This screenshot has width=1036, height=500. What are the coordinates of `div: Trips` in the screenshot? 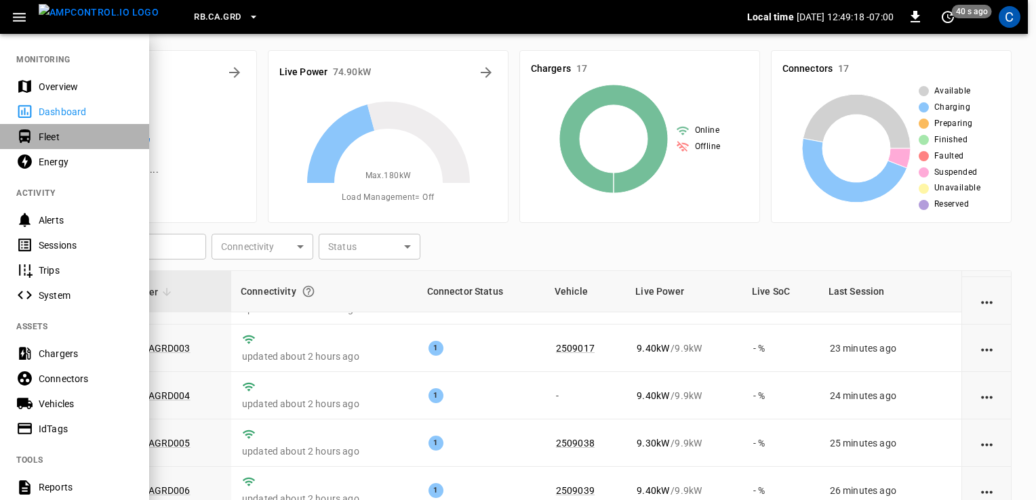 It's located at (85, 271).